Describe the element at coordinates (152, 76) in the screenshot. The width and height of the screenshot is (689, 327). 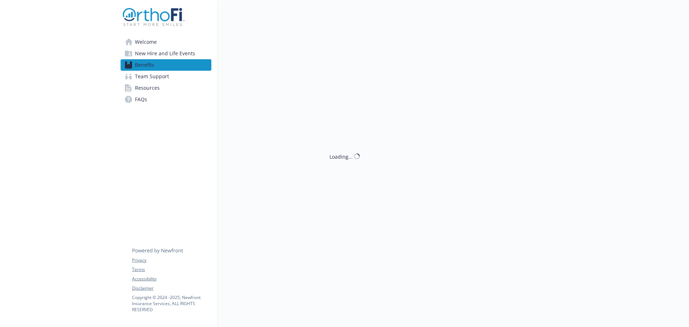
I see `span: Team Support` at that location.